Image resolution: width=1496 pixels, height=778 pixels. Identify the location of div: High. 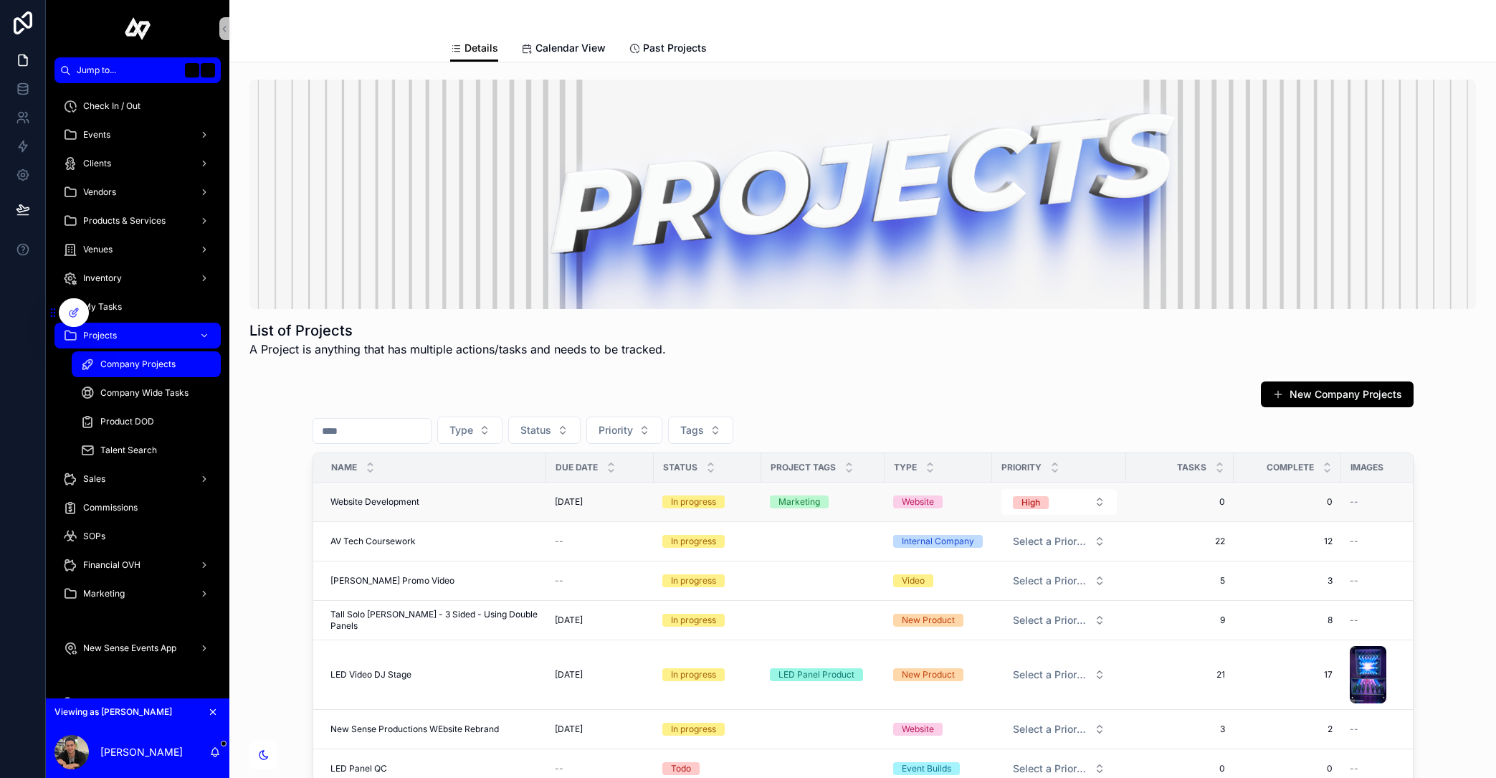
(1031, 502).